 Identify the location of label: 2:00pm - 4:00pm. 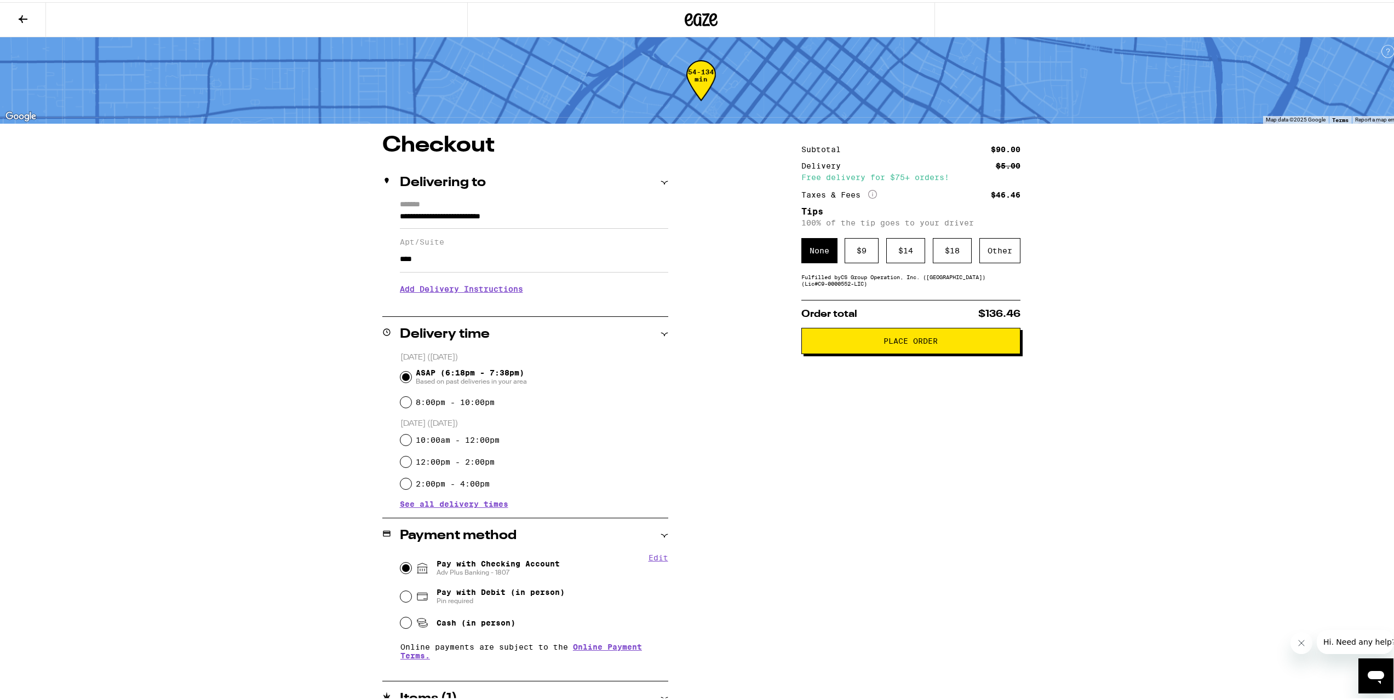
(452, 482).